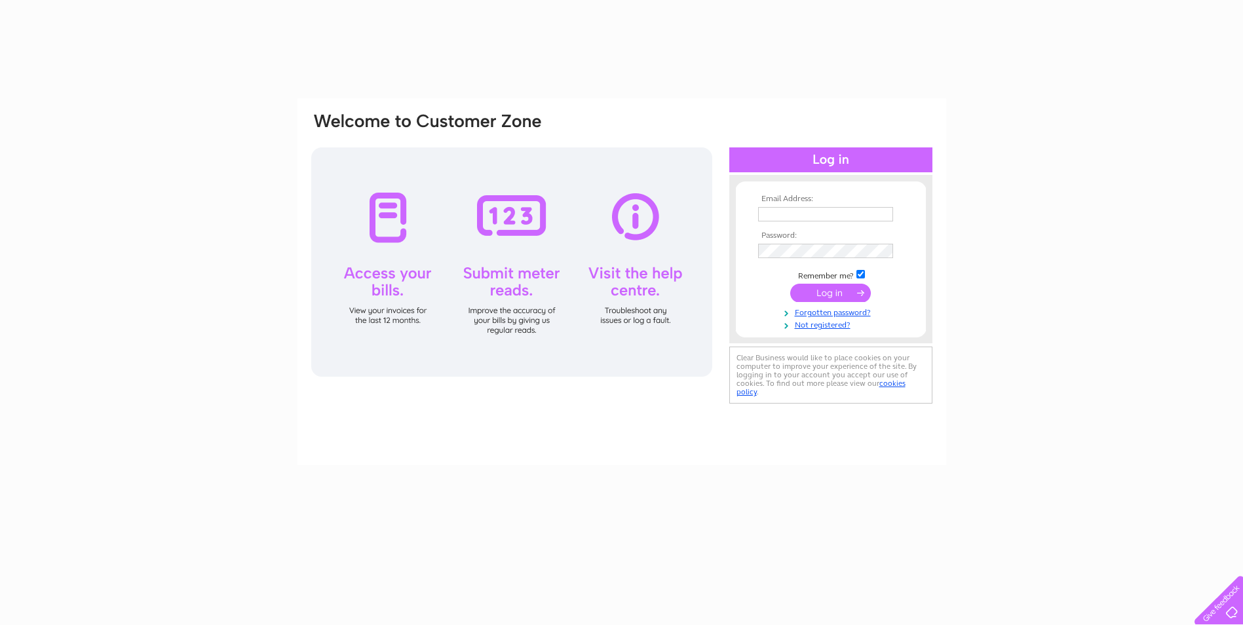  I want to click on a: Forgotten password?, so click(832, 311).